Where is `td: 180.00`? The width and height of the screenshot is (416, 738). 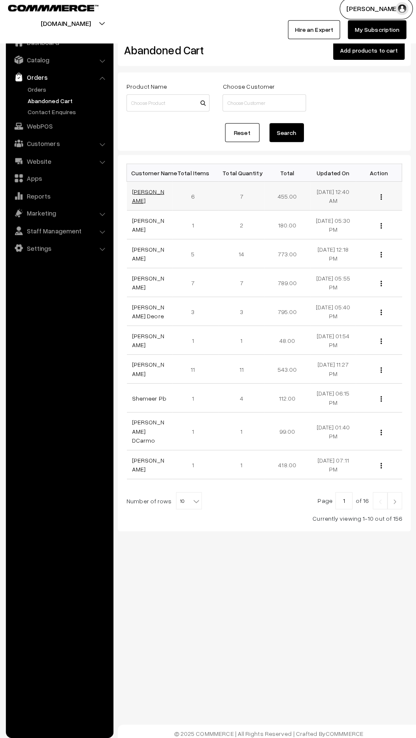
td: 180.00 is located at coordinates (286, 228).